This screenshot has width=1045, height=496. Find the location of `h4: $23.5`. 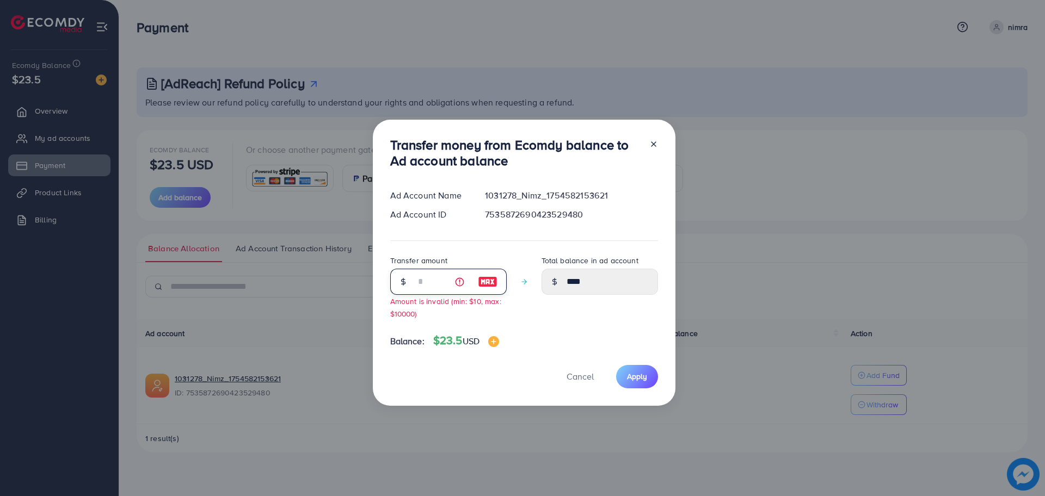

h4: $23.5 is located at coordinates (466, 341).